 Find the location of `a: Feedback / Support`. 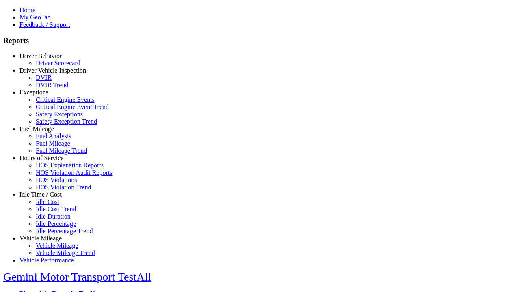

a: Feedback / Support is located at coordinates (45, 24).